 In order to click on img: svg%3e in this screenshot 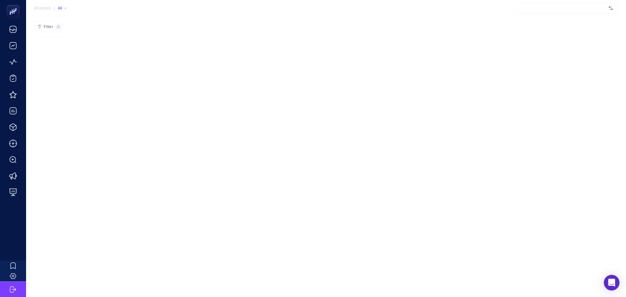, I will do `click(610, 8)`.